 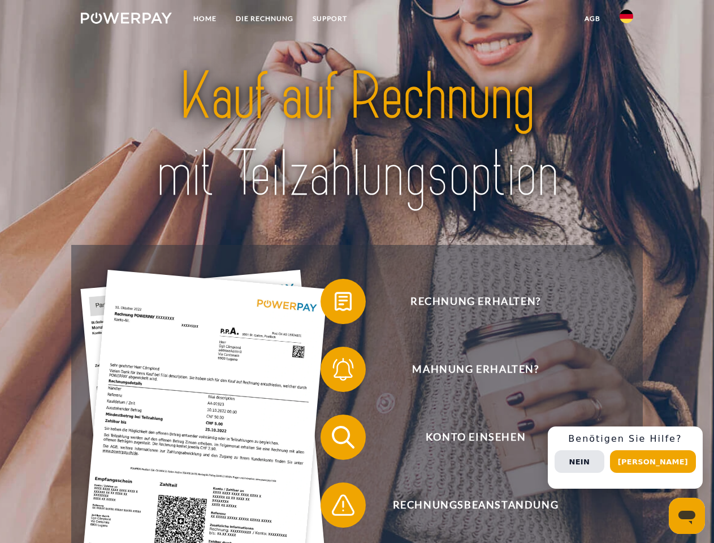 What do you see at coordinates (476, 505) in the screenshot?
I see `span: Rechnungsbeanstandung` at bounding box center [476, 505].